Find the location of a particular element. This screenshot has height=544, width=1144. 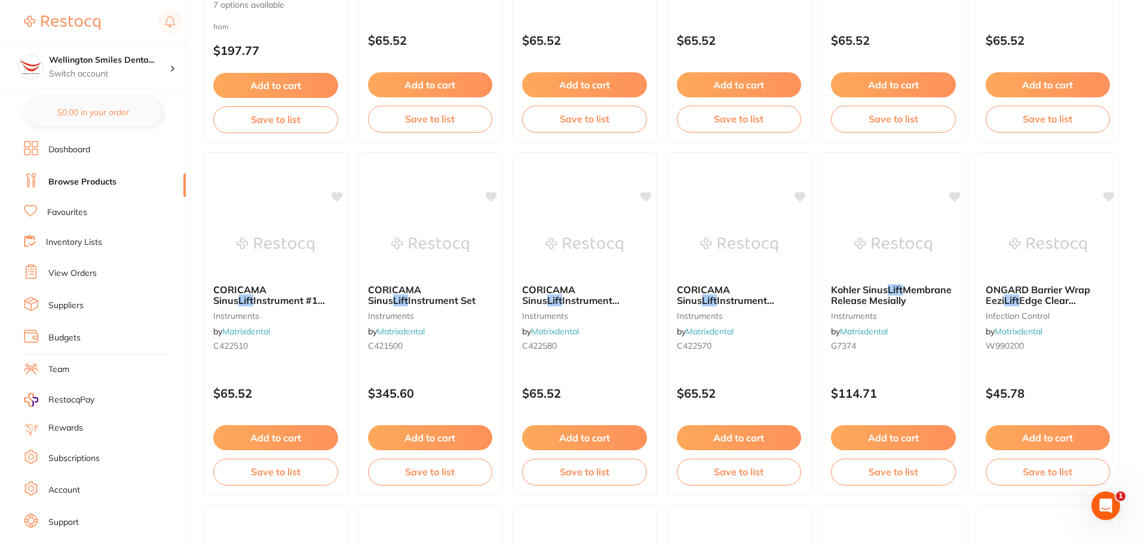

small: infection control is located at coordinates (1048, 316).